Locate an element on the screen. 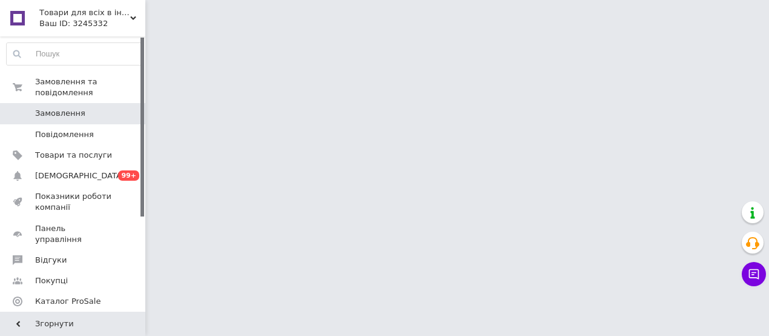 Image resolution: width=769 pixels, height=336 pixels. button: Чат з покупцем is located at coordinates (754, 274).